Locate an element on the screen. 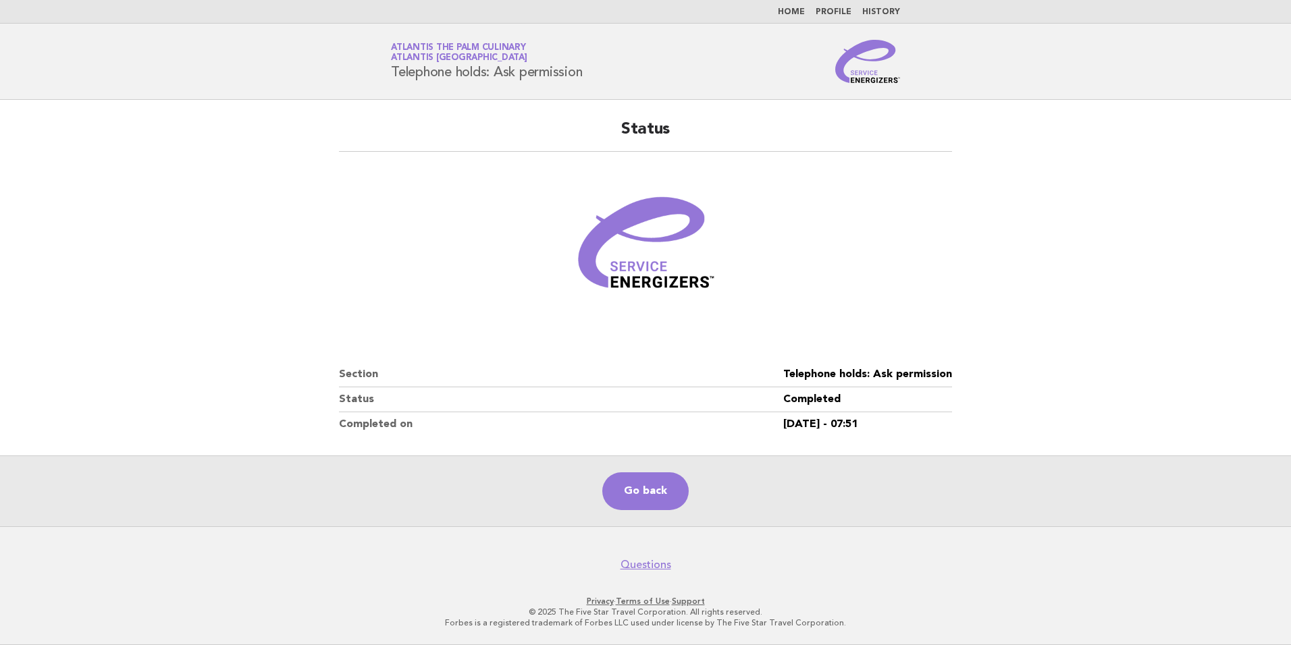 This screenshot has height=645, width=1291. a: Go back is located at coordinates (645, 491).